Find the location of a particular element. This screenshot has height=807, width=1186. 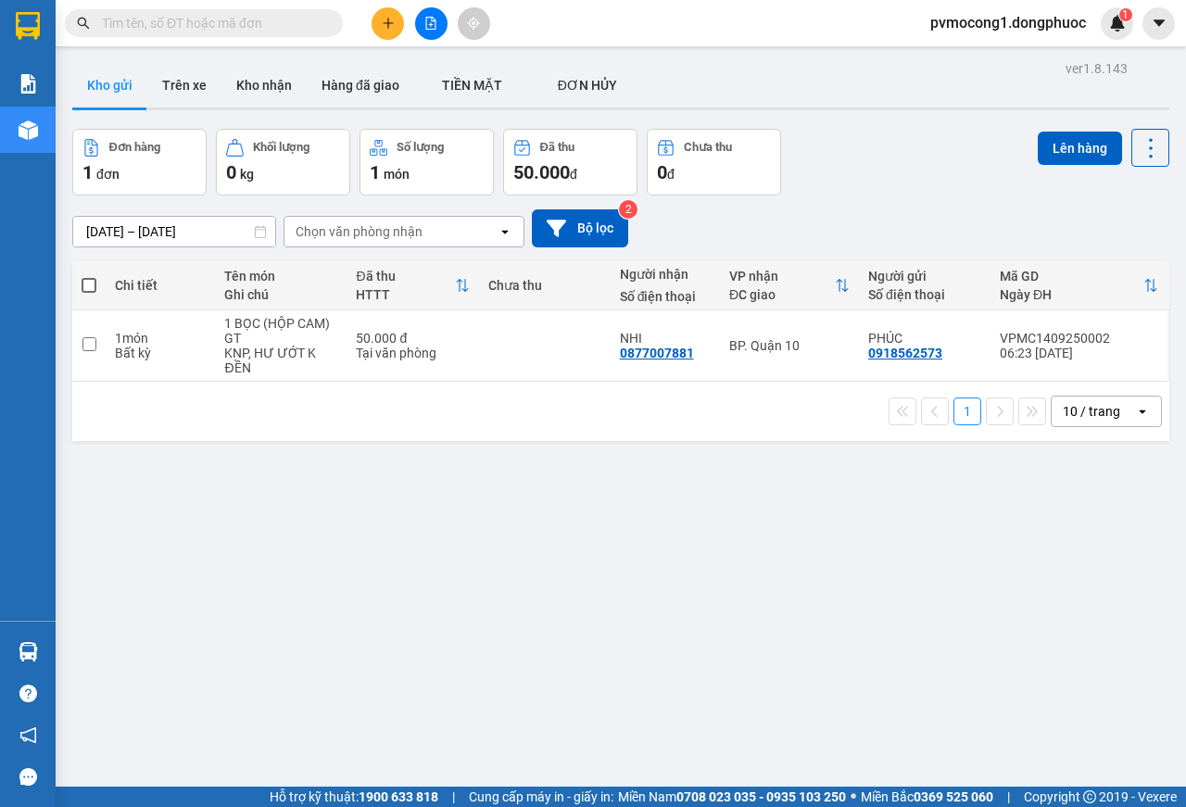

span: đơn is located at coordinates (108, 174).